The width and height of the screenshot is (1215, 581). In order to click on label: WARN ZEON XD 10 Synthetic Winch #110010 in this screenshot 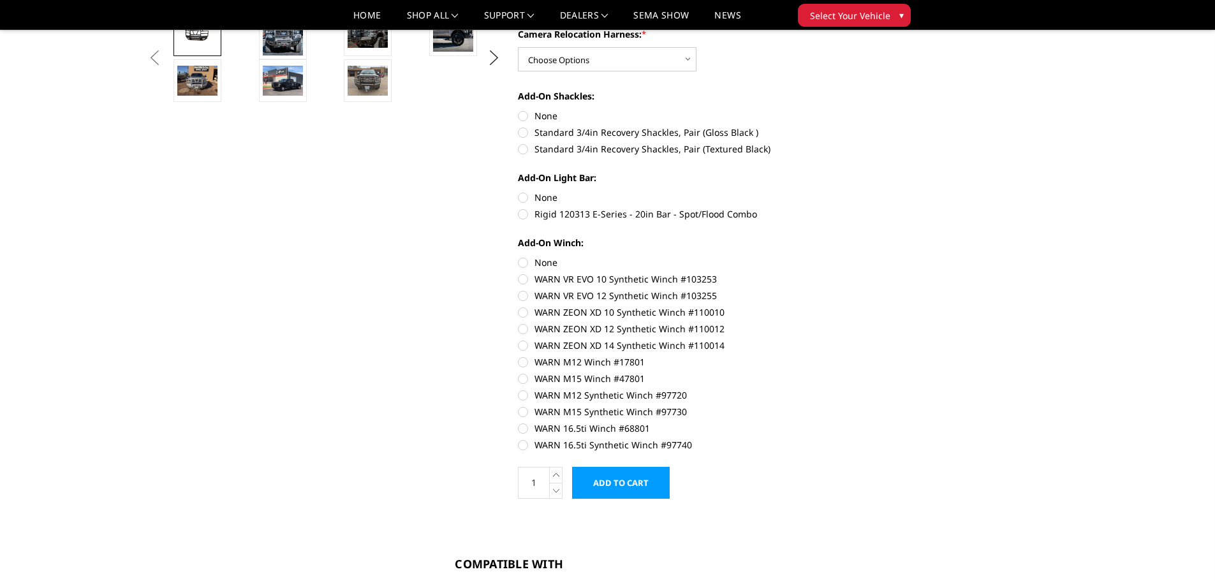, I will do `click(694, 312)`.